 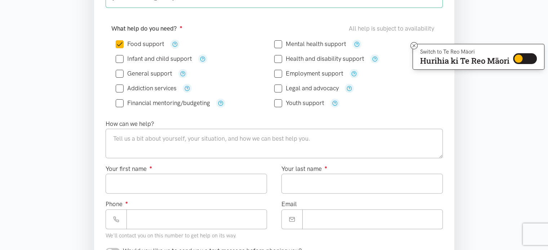 What do you see at coordinates (144, 73) in the screenshot?
I see `label: General support` at bounding box center [144, 73].